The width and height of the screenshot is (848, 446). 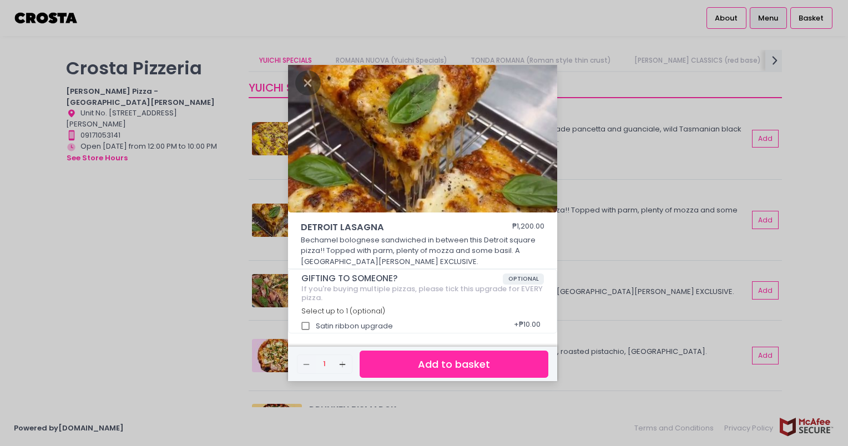 What do you see at coordinates (454, 364) in the screenshot?
I see `button: Add to basket` at bounding box center [454, 364].